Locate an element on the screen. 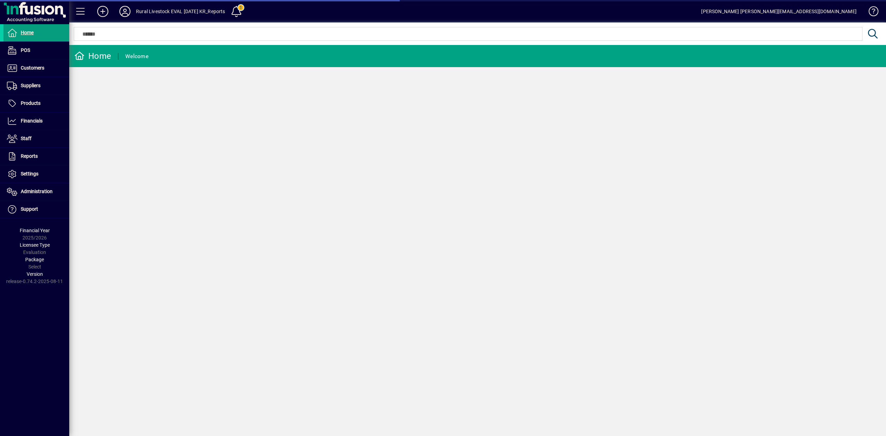 Image resolution: width=886 pixels, height=436 pixels. span: Reports is located at coordinates (29, 156).